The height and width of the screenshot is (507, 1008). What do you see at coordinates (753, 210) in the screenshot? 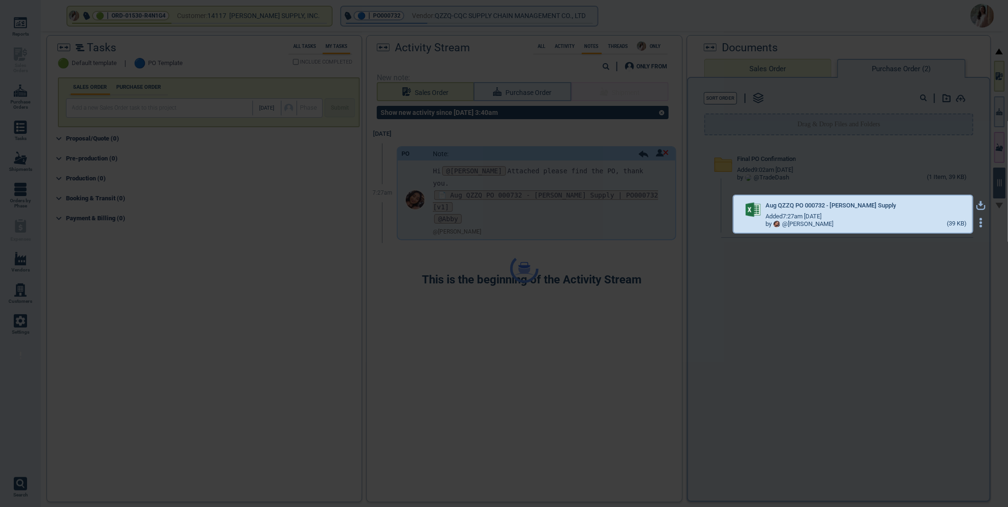
I see `img: excel` at bounding box center [753, 210].